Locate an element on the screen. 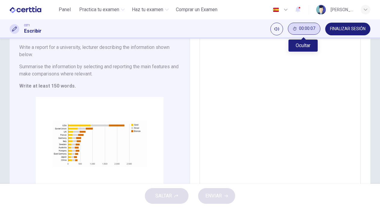 The width and height of the screenshot is (380, 208). button: Practica tu examen is located at coordinates (102, 10).